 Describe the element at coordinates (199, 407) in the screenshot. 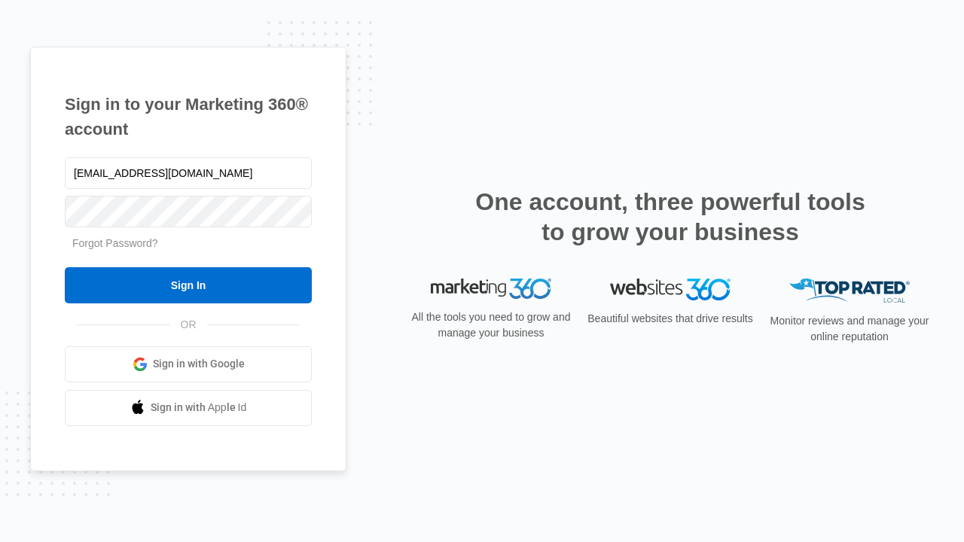

I see `span: Sign in with Apple Id` at that location.